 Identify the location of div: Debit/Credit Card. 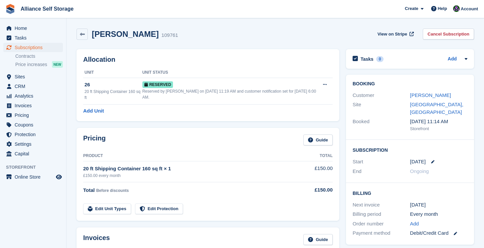
(439, 233).